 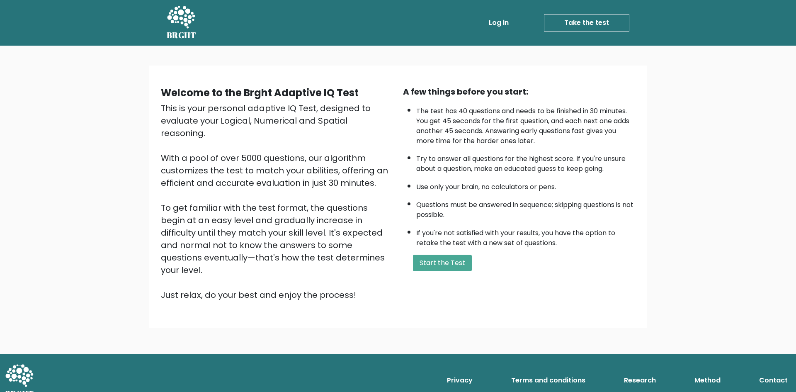 I want to click on a: Take the test, so click(x=586, y=23).